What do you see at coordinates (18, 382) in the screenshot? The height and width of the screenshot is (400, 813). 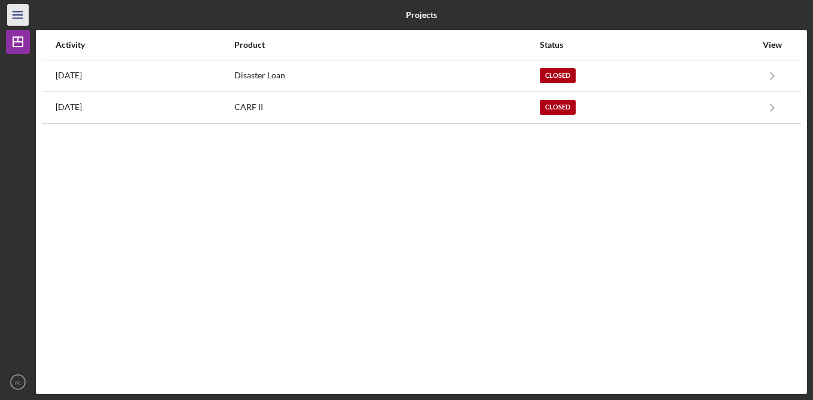 I see `text: AL` at bounding box center [18, 382].